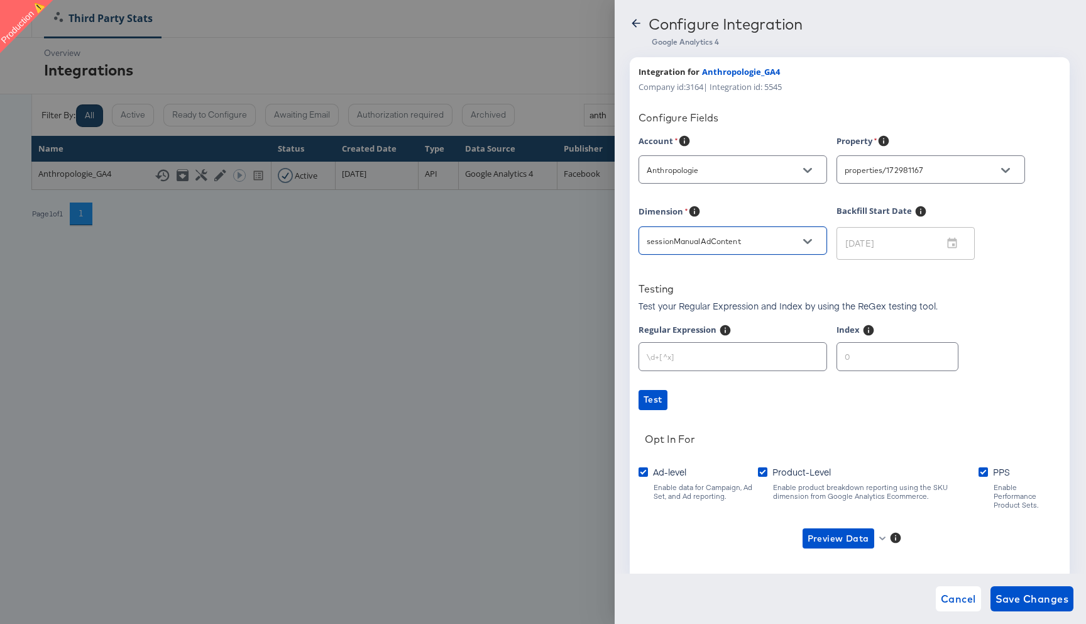  What do you see at coordinates (839, 538) in the screenshot?
I see `span: Preview Data` at bounding box center [839, 538].